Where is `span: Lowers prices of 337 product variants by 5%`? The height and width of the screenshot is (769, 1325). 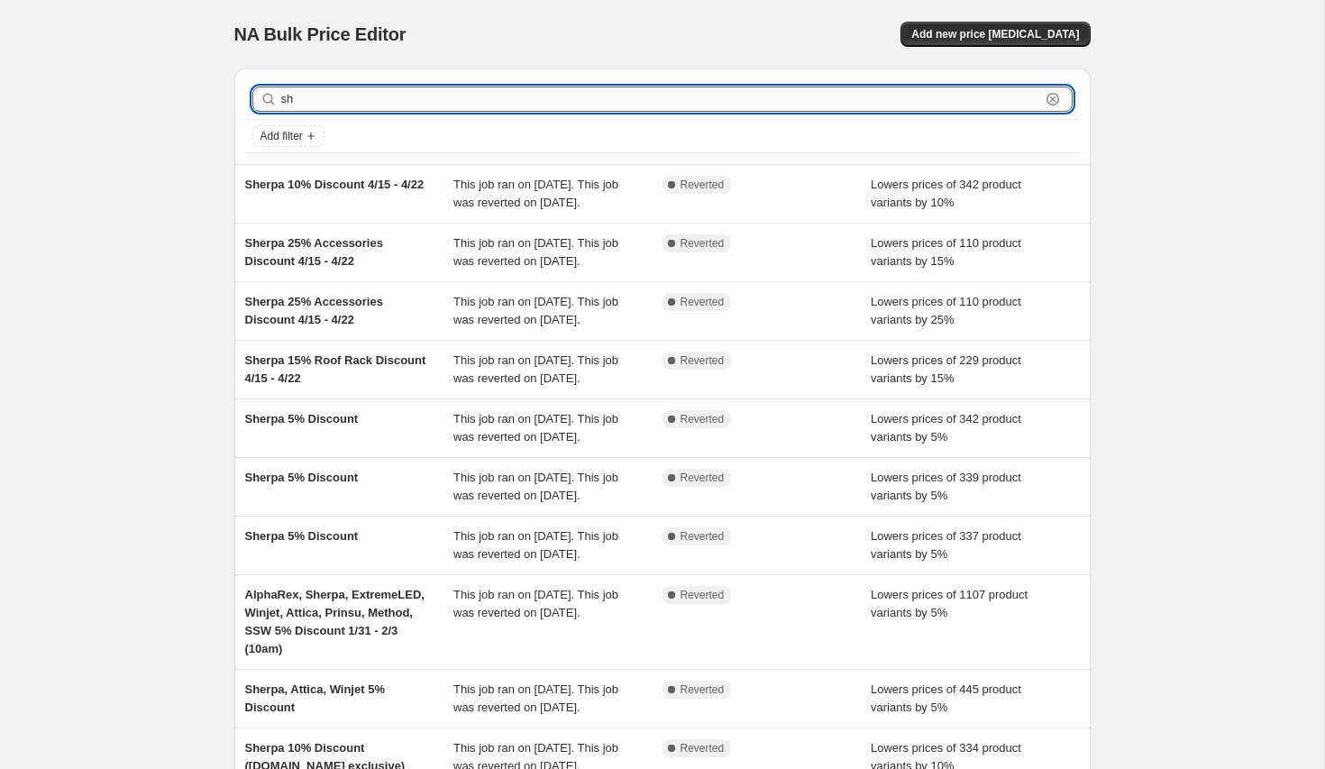
span: Lowers prices of 337 product variants by 5% is located at coordinates (946, 545).